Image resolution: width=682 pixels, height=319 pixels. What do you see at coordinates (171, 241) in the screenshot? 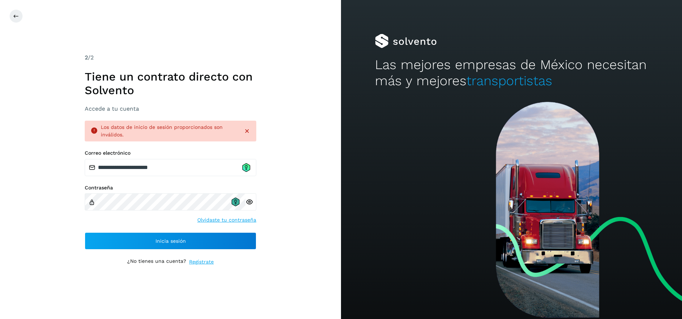
I see `span: Inicia sesión` at bounding box center [171, 241].